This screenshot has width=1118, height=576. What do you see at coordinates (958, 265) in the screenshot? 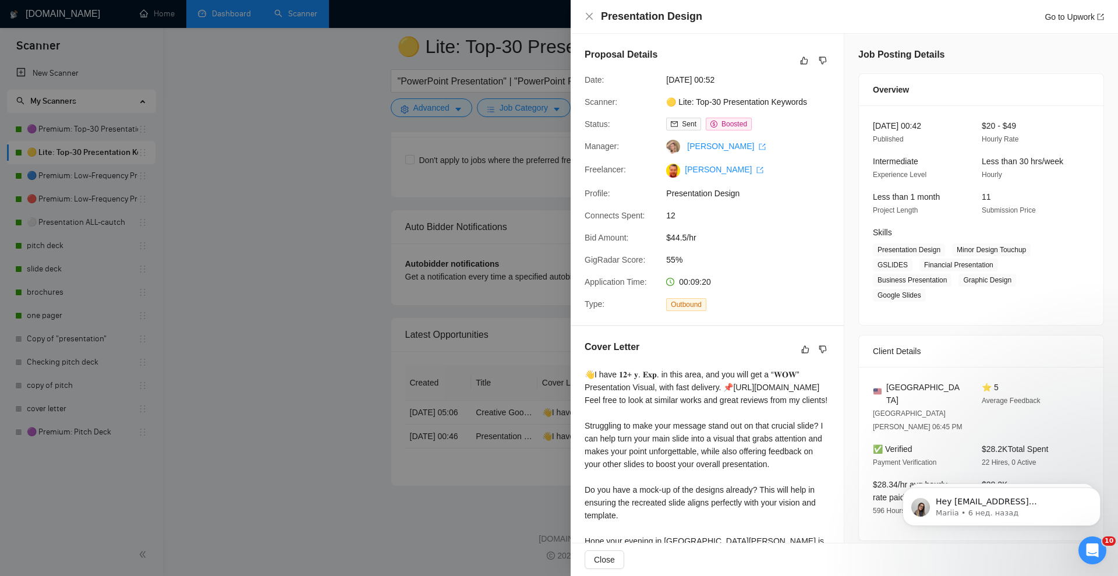
I see `span: Financial Presentation` at bounding box center [958, 265].